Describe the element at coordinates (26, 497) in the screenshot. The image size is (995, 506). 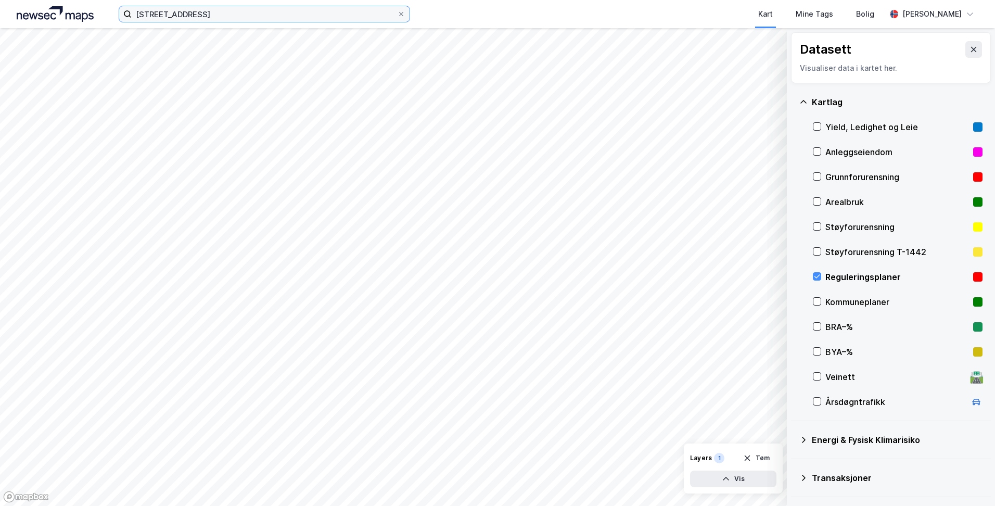
I see `a: Mapbox homepage` at that location.